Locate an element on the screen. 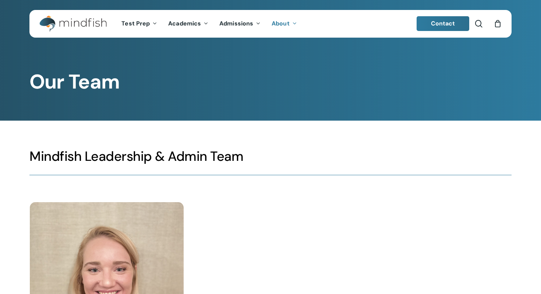 Image resolution: width=541 pixels, height=294 pixels. span: Test Prep is located at coordinates (136, 23).